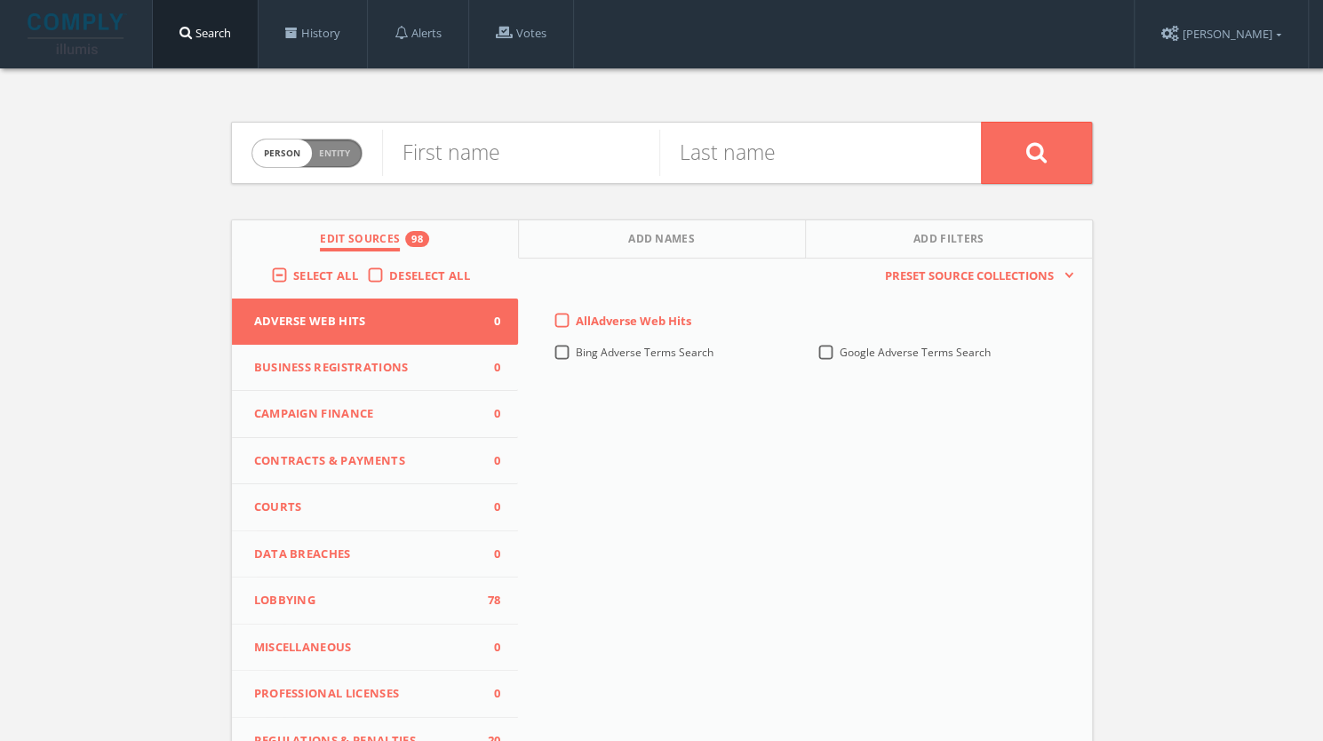  Describe the element at coordinates (375, 648) in the screenshot. I see `button: Miscellaneous0` at that location.